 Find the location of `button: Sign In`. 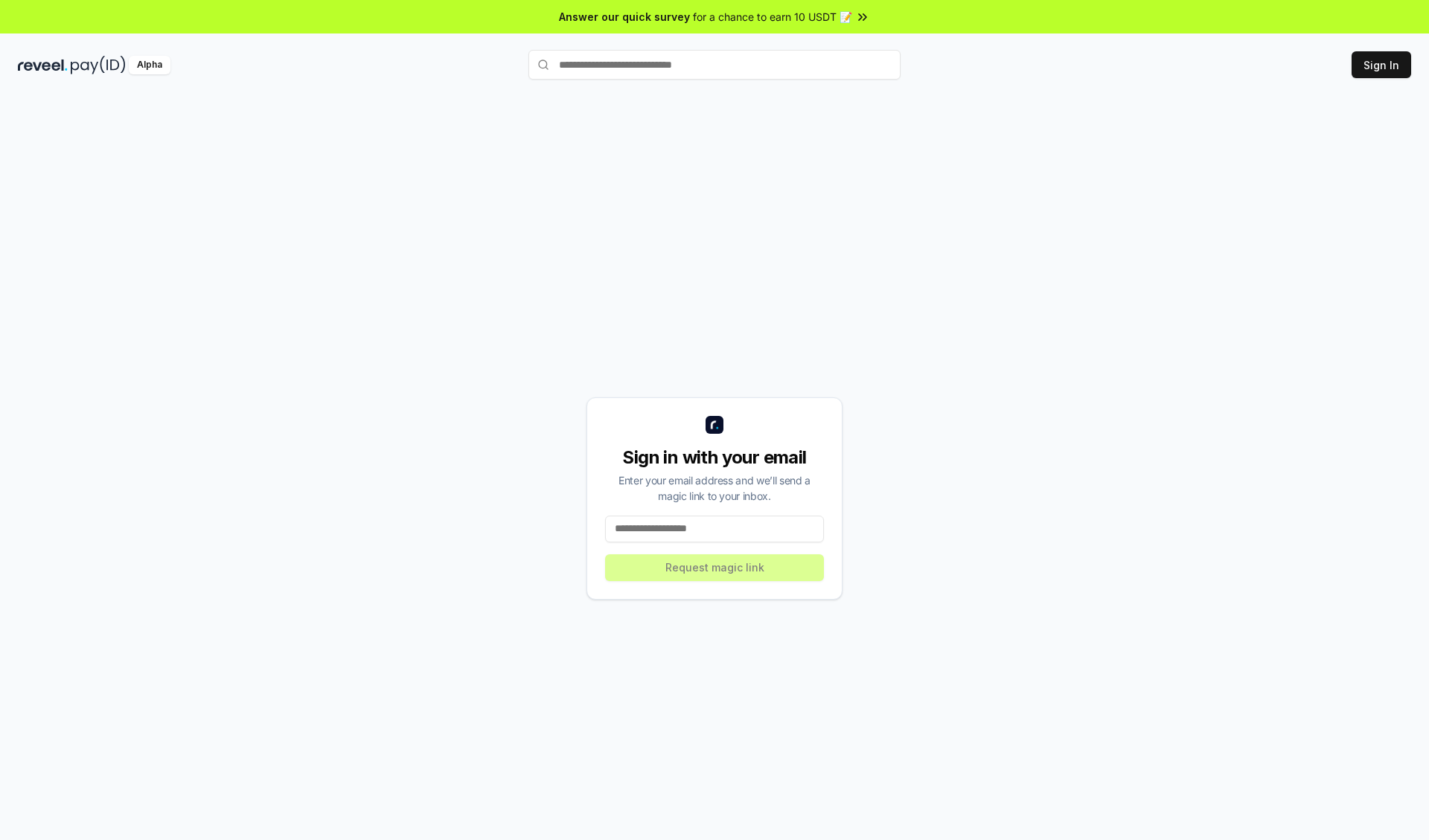

button: Sign In is located at coordinates (1382, 65).